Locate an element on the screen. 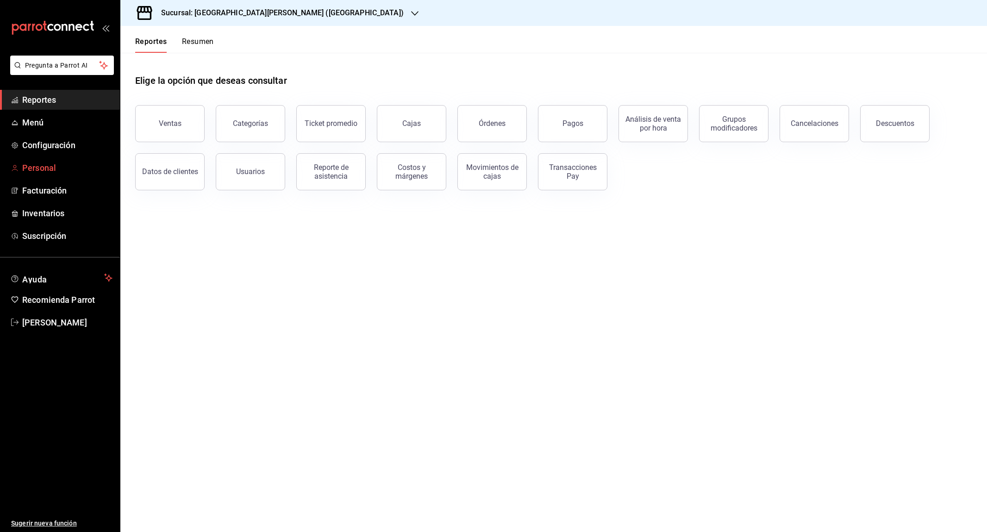 Image resolution: width=987 pixels, height=532 pixels. button: Costos y márgenes is located at coordinates (412, 172).